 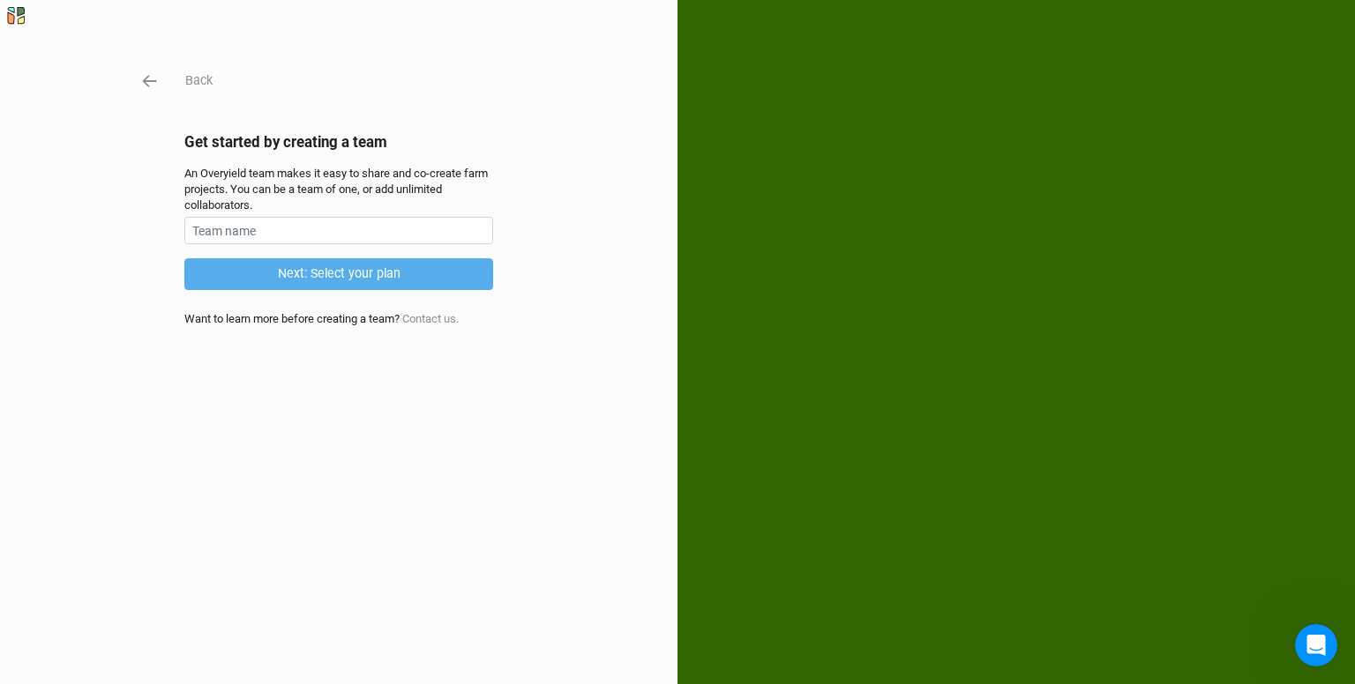 I want to click on button: Back, so click(x=198, y=80).